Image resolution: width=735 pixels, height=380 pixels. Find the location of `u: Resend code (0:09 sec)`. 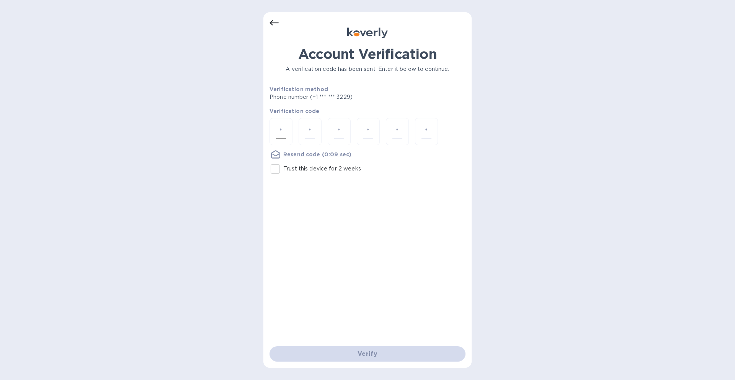

u: Resend code (0:09 sec) is located at coordinates (318, 154).